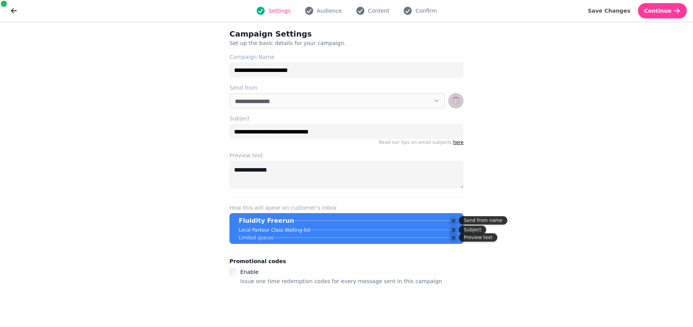  Describe the element at coordinates (346, 208) in the screenshot. I see `label: How this will apear on customer's inbox` at that location.